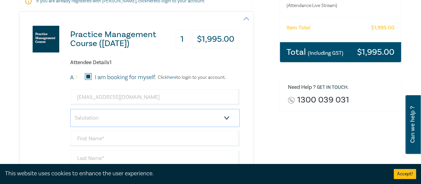  Describe the element at coordinates (299, 28) in the screenshot. I see `h6: Item Total` at that location.